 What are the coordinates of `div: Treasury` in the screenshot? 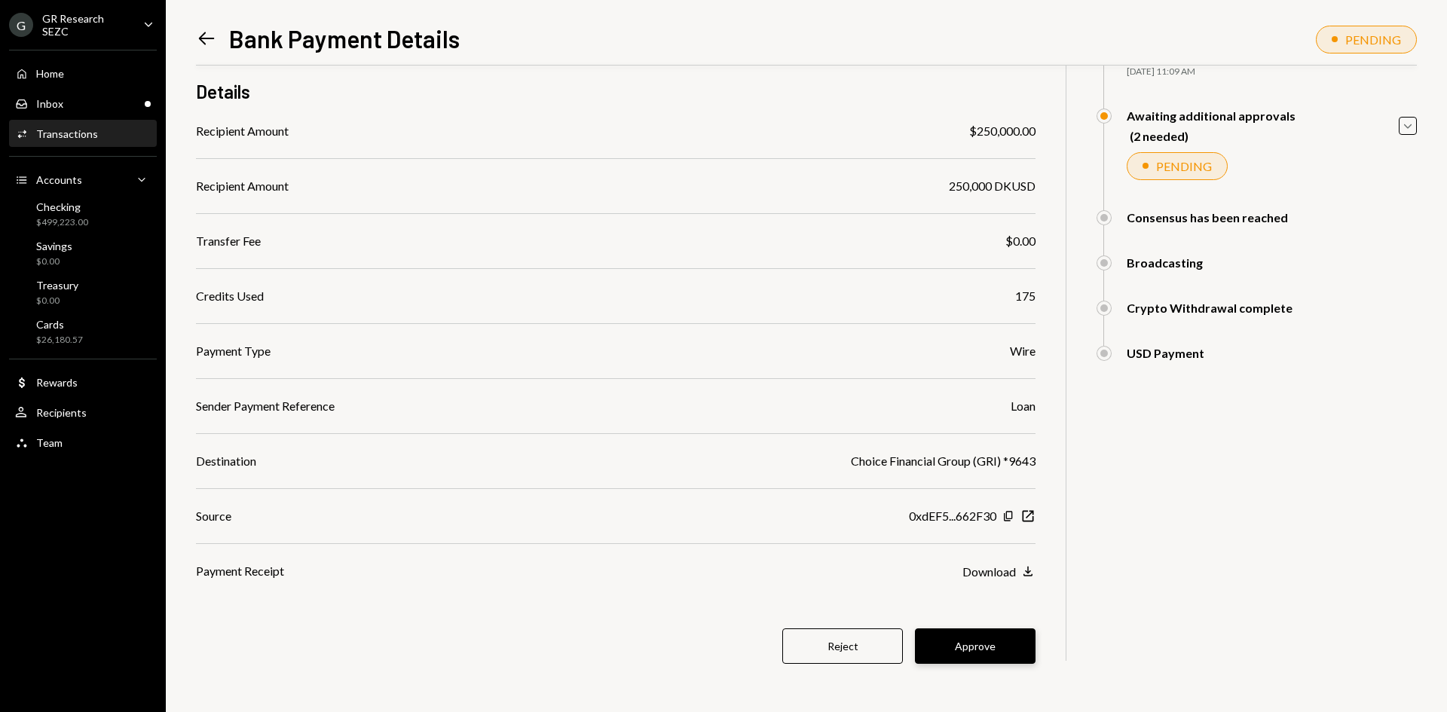 It's located at (57, 285).